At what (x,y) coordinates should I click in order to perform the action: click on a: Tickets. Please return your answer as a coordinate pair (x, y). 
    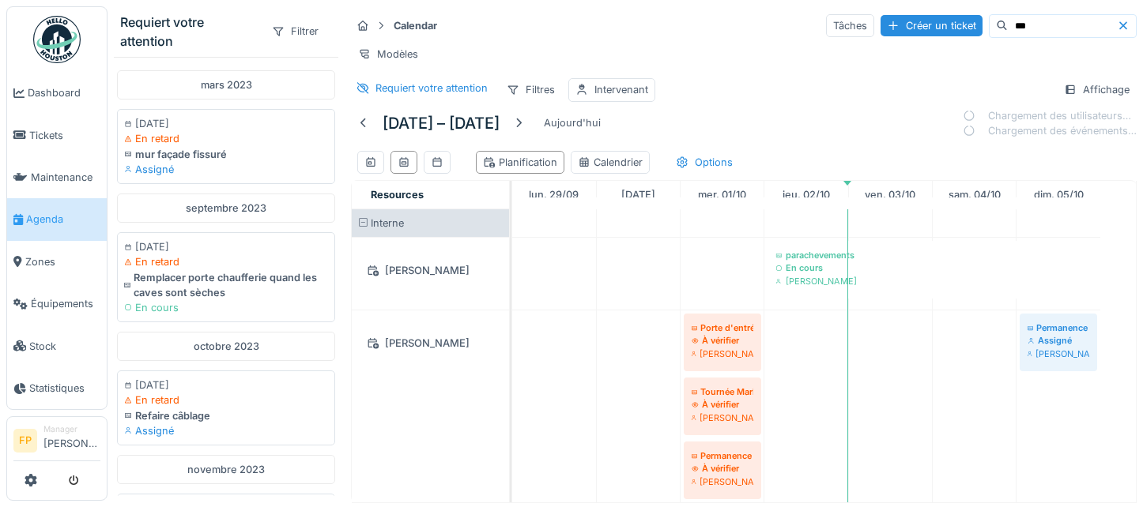
    Looking at the image, I should click on (57, 134).